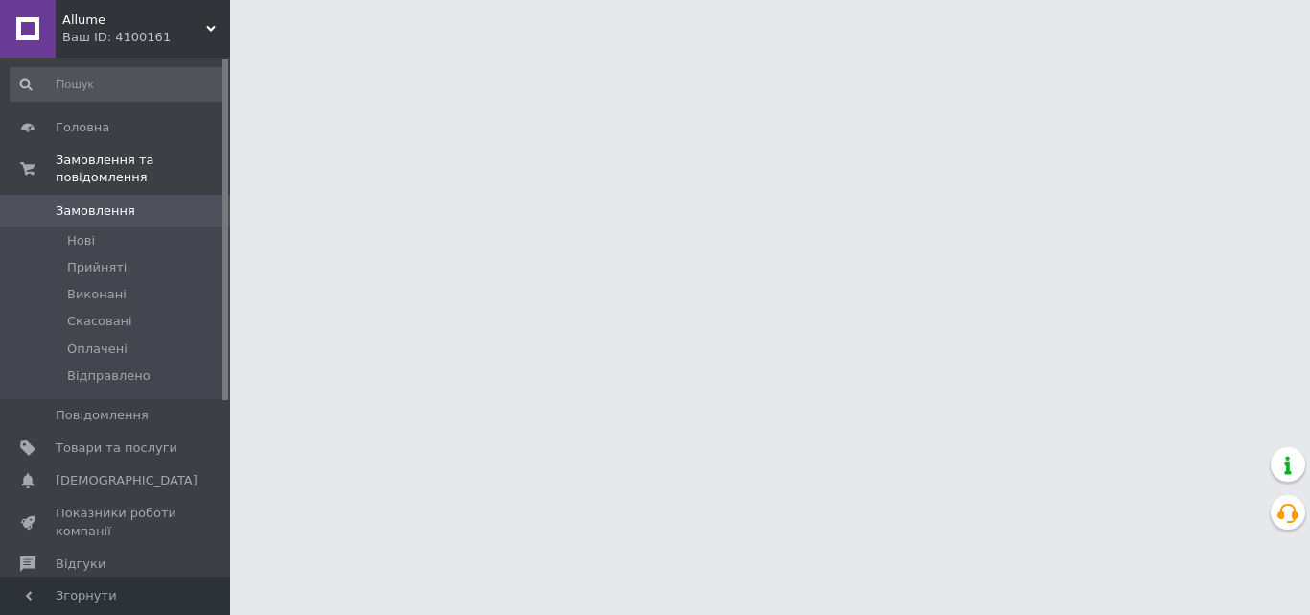 This screenshot has height=615, width=1310. I want to click on span: Показники роботи компанії, so click(116, 522).